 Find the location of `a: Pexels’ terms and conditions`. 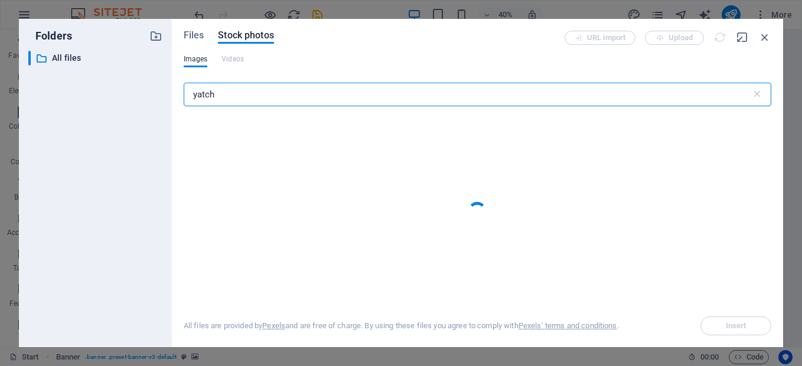

a: Pexels’ terms and conditions is located at coordinates (567, 325).